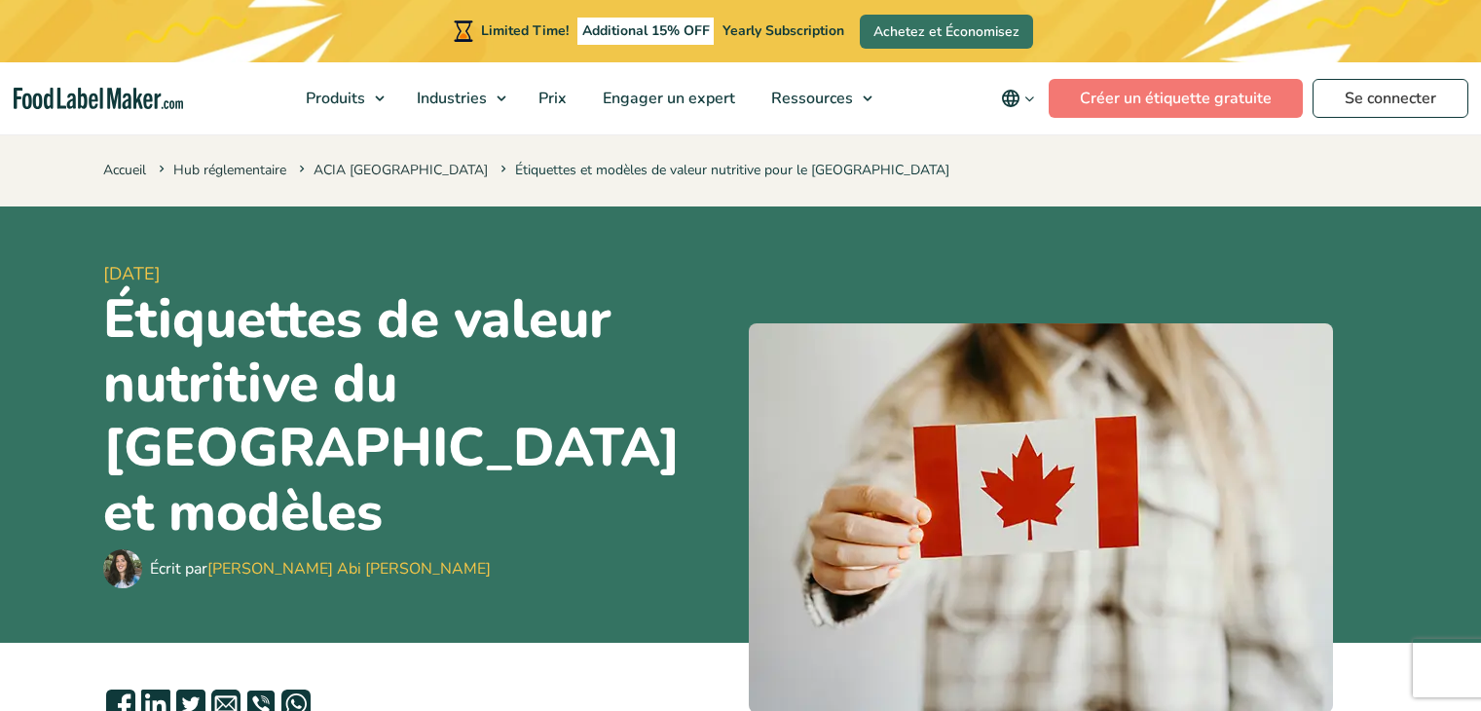  I want to click on span: Prix, so click(550, 98).